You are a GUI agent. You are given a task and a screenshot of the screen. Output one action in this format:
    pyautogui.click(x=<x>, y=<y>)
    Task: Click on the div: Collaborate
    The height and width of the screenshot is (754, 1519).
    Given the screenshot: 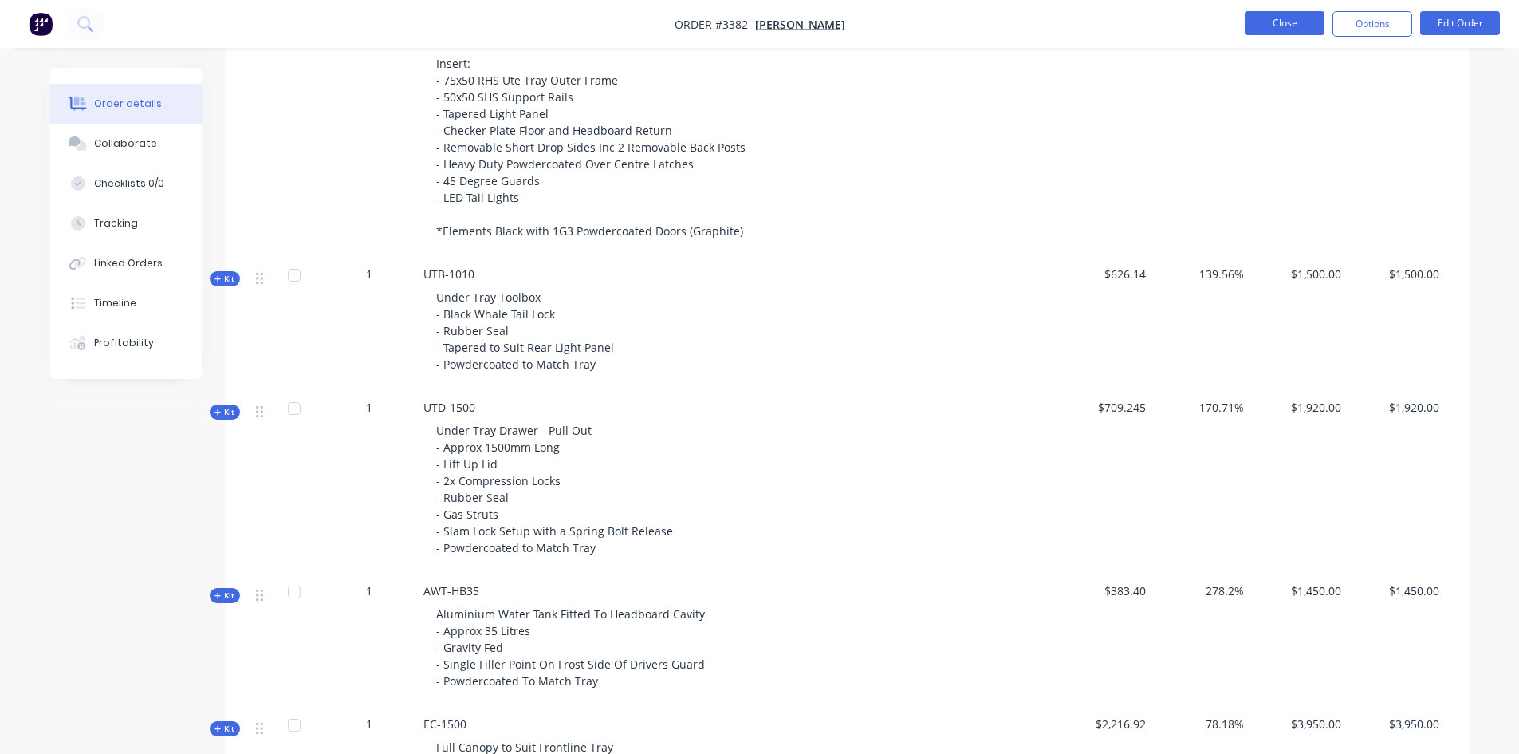 What is the action you would take?
    pyautogui.click(x=125, y=144)
    